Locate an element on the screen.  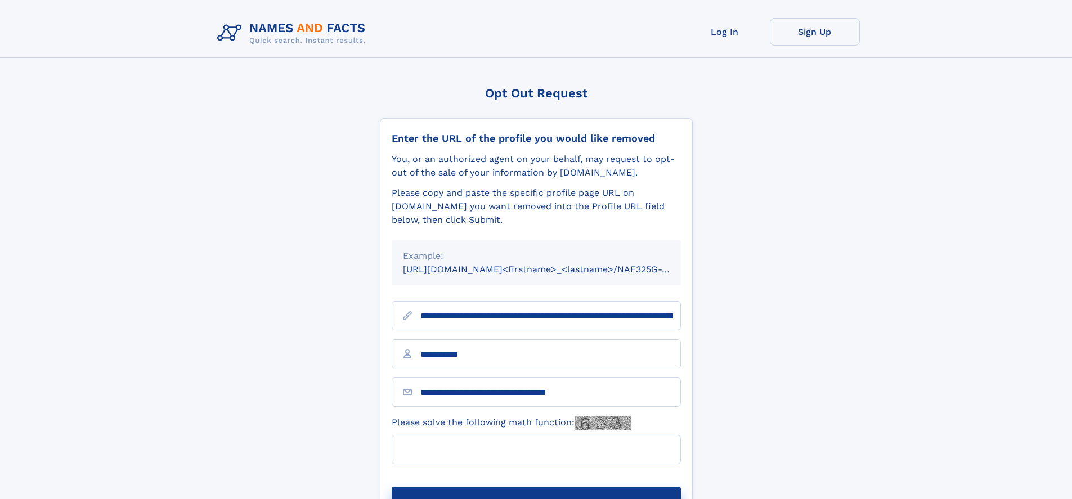
a: Log In is located at coordinates (725, 32).